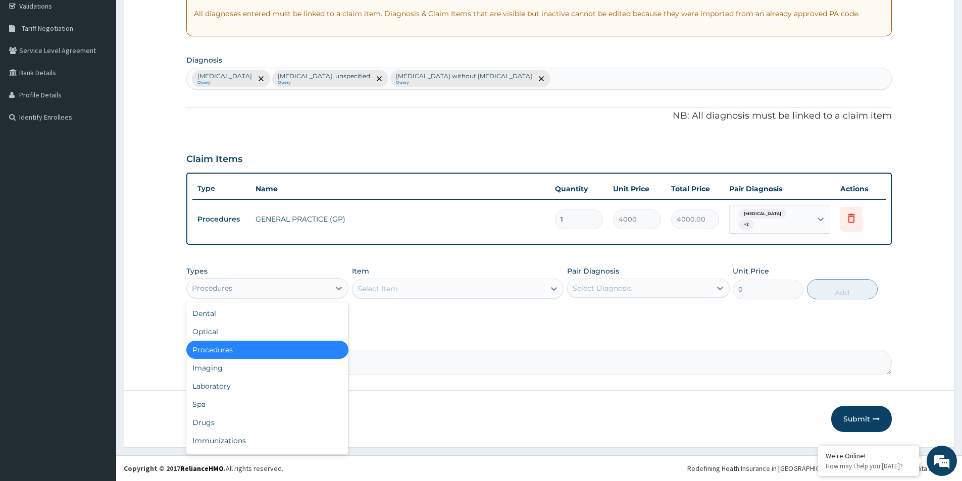 The height and width of the screenshot is (481, 962). What do you see at coordinates (111, 63) in the screenshot?
I see `div: Chat with us now` at bounding box center [111, 63].